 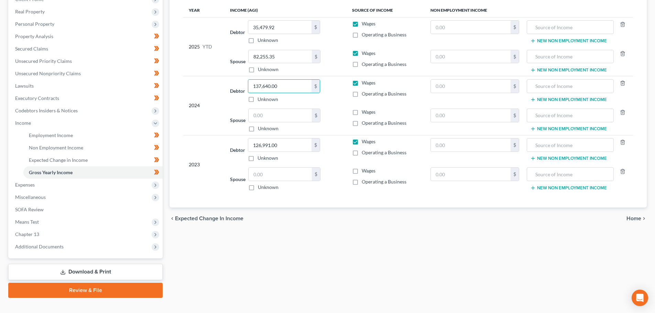 I want to click on span: SOFA Review, so click(x=29, y=209).